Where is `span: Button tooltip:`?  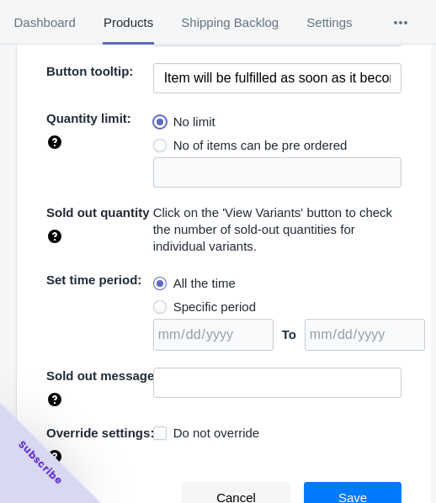
span: Button tooltip: is located at coordinates (89, 71).